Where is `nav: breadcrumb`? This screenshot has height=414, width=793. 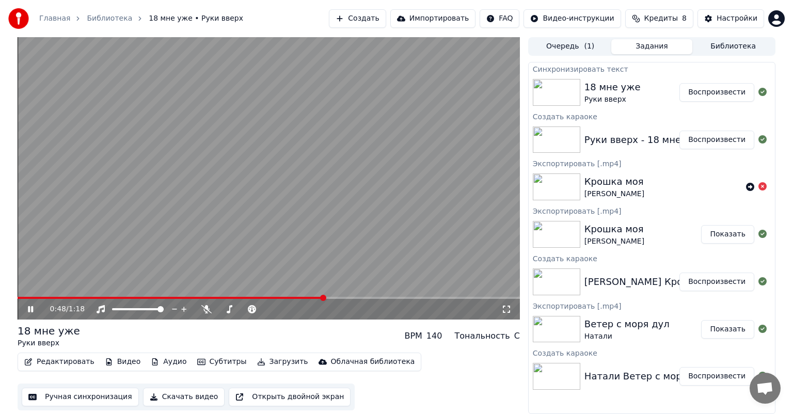 nav: breadcrumb is located at coordinates (141, 19).